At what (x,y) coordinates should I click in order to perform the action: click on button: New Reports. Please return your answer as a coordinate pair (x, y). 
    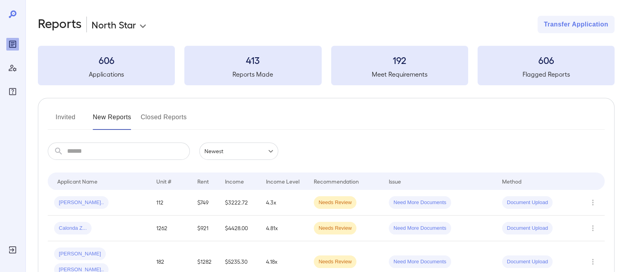
    Looking at the image, I should click on (112, 120).